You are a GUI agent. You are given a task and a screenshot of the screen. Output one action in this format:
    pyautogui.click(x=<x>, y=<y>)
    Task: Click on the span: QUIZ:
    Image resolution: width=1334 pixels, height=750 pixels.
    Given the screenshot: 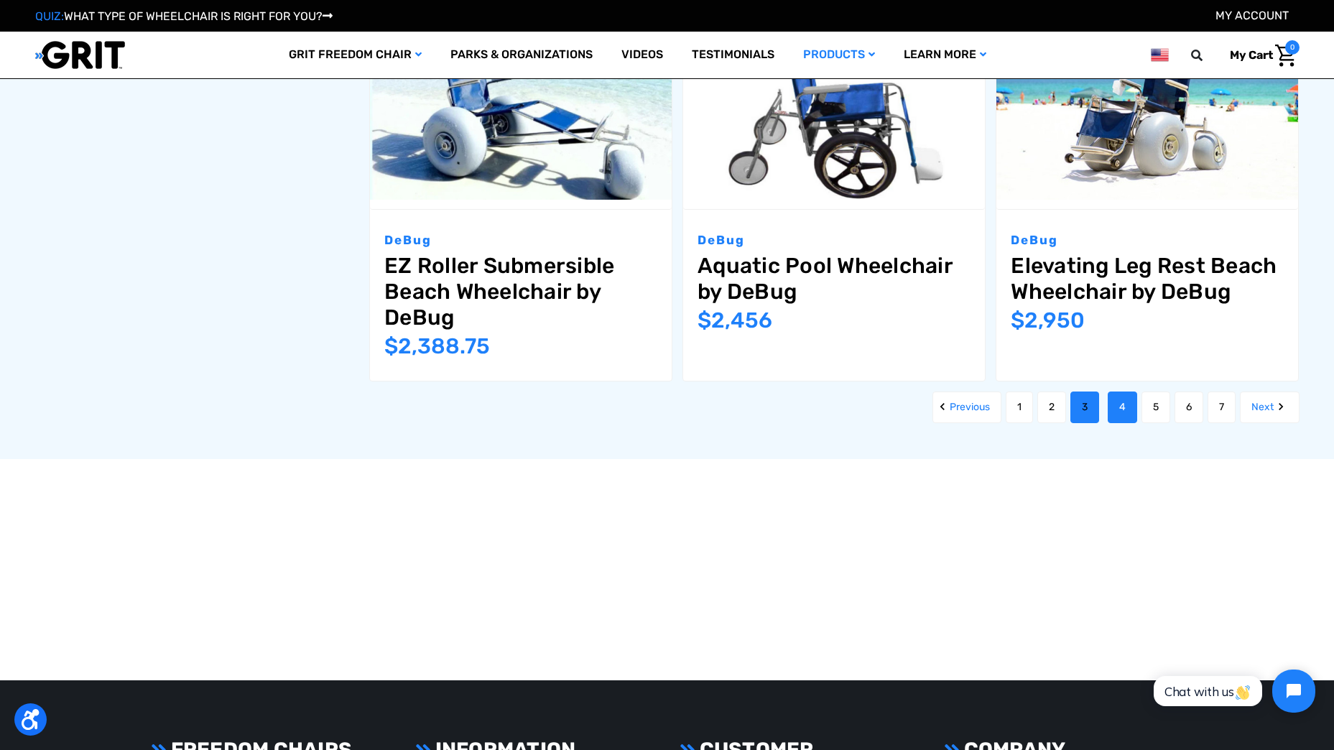 What is the action you would take?
    pyautogui.click(x=50, y=16)
    